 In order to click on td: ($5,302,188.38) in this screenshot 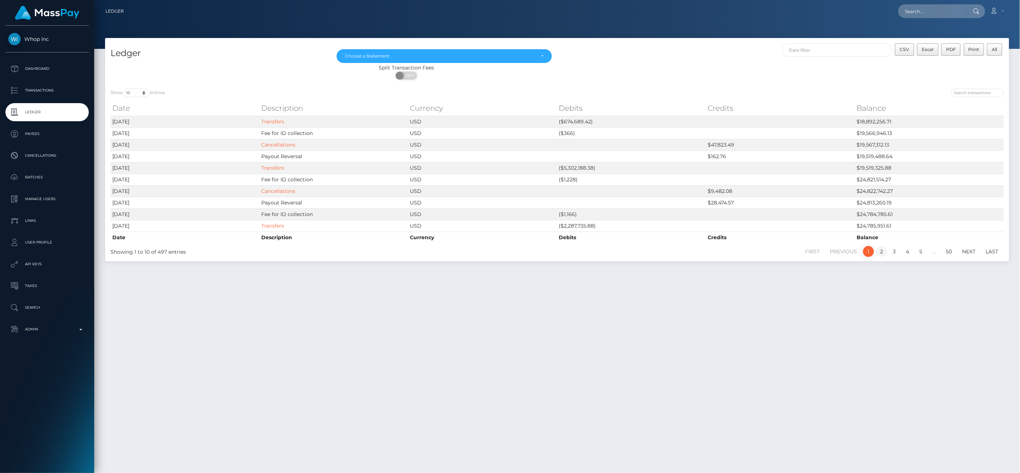, I will do `click(631, 168)`.